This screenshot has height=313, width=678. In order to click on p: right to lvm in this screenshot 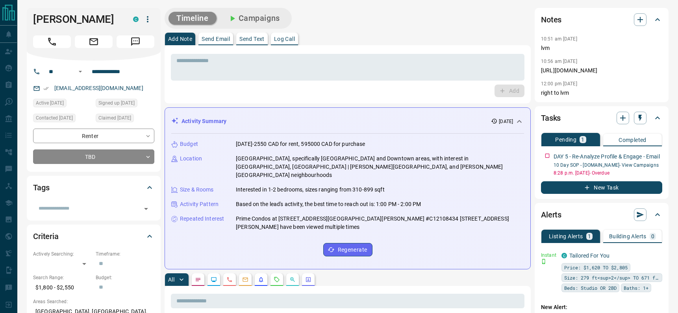, I will do `click(602, 93)`.